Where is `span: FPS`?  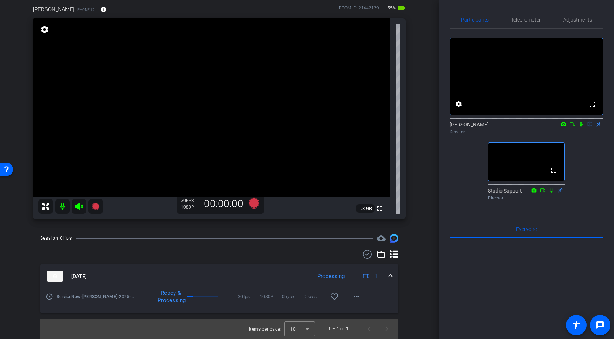
span: FPS is located at coordinates (190, 201).